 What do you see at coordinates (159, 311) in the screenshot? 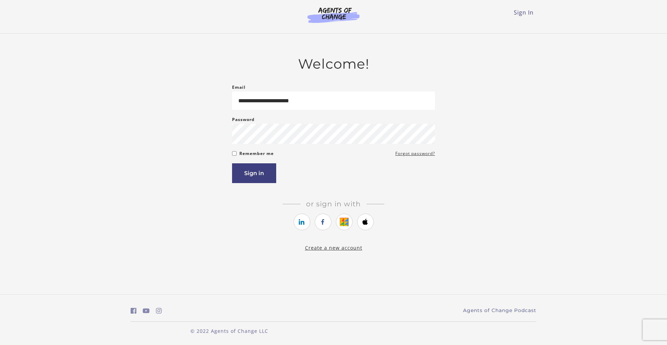
I see `i: https://www.instagram.com/agentsofchangeprep/ (Open in a new window)` at bounding box center [159, 311].